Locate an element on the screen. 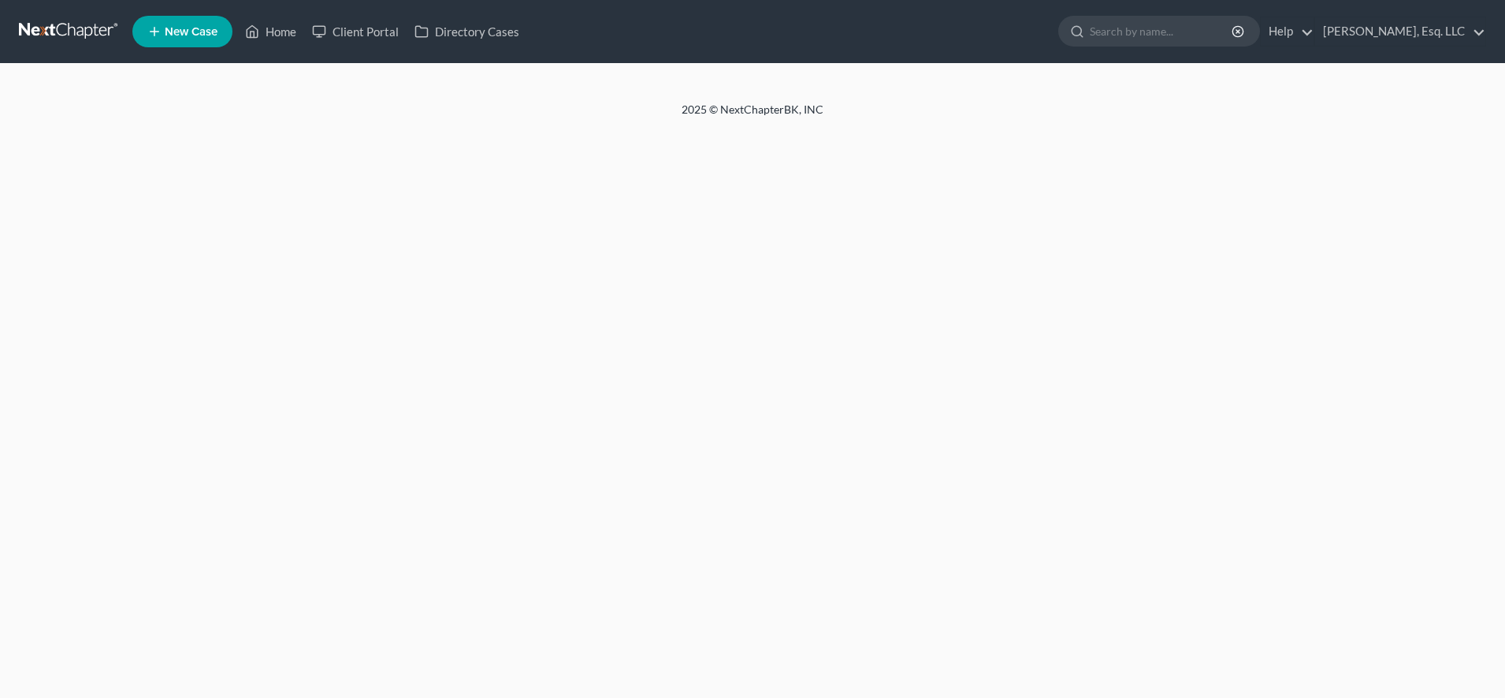  a: Home is located at coordinates (270, 32).